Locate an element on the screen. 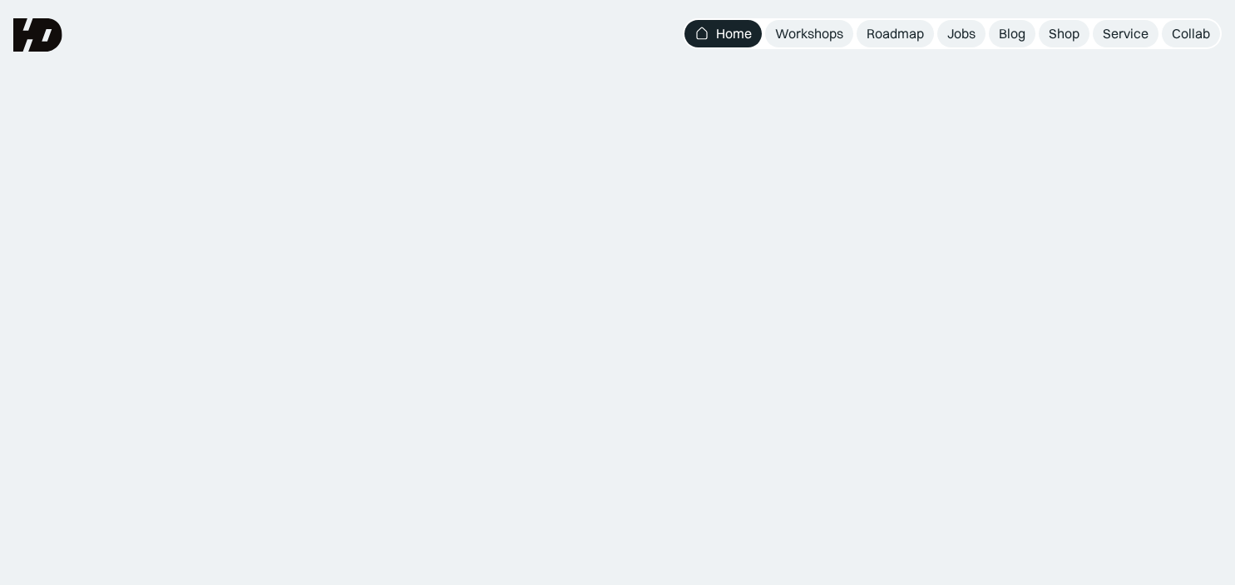  a: Shop is located at coordinates (1064, 33).